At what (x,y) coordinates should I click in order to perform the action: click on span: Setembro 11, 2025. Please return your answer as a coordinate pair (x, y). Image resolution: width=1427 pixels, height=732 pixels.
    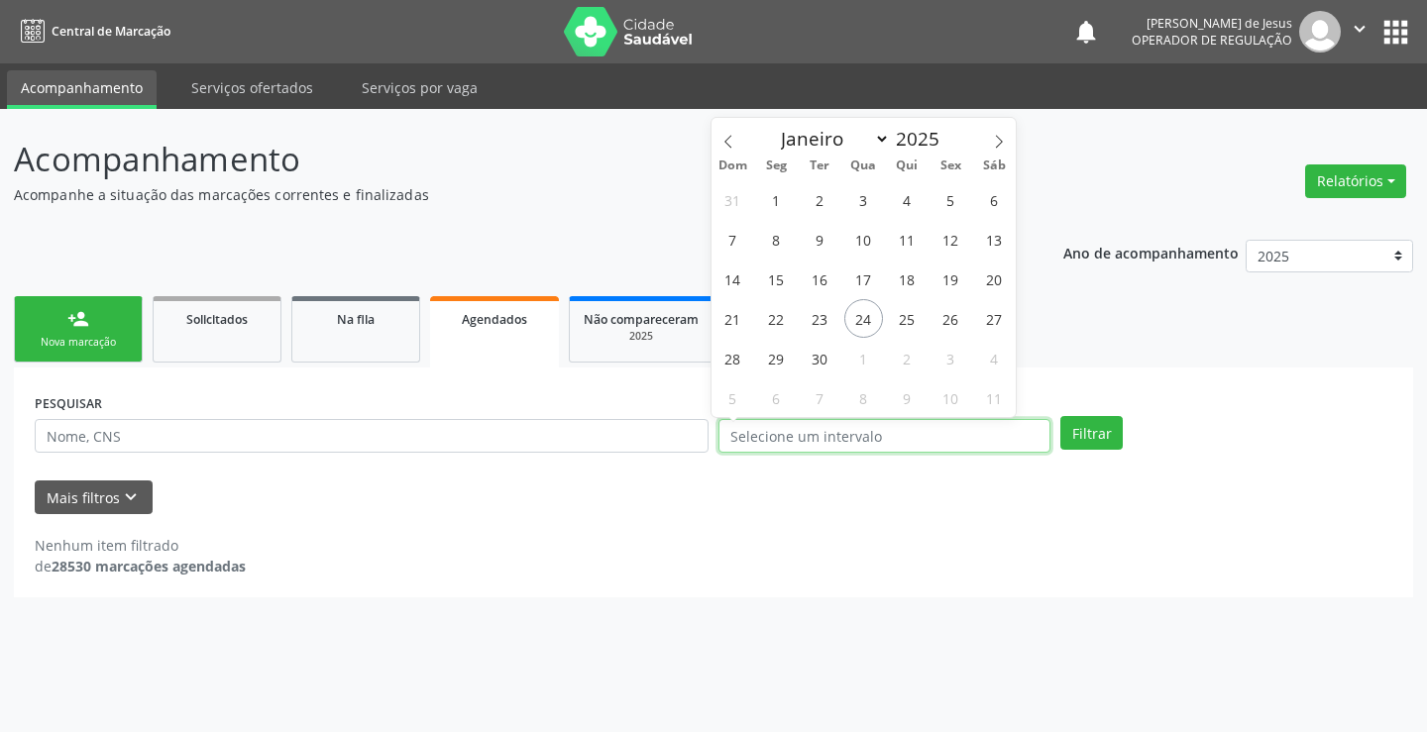
    Looking at the image, I should click on (907, 239).